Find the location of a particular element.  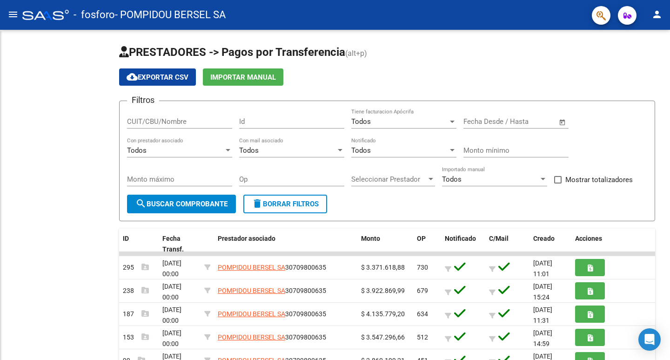

mat-icon: menu is located at coordinates (13, 14).